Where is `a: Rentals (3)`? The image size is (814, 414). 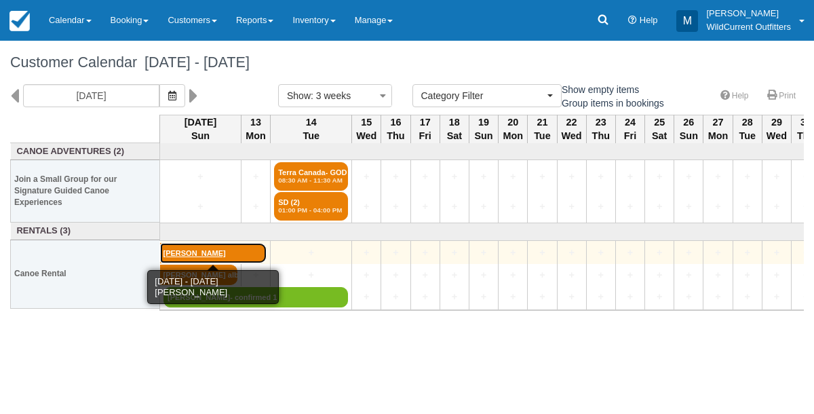 a: Rentals (3) is located at coordinates (85, 231).